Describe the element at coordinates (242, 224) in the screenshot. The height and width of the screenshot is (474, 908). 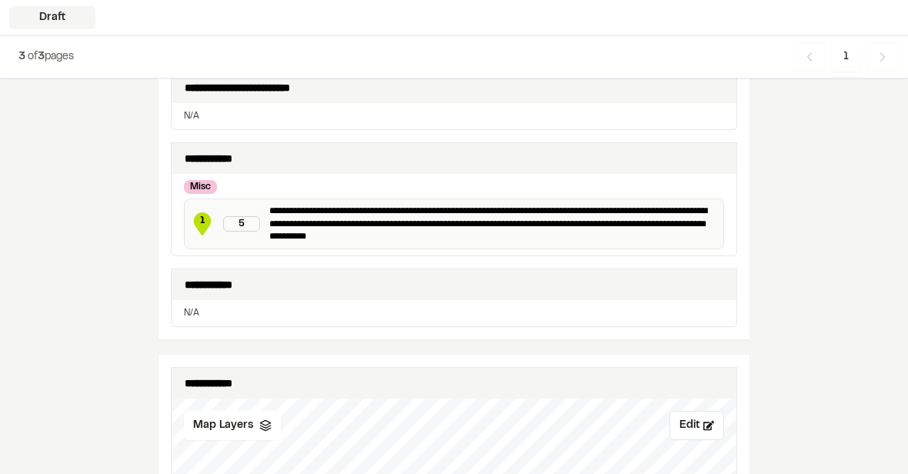
I see `div: 5` at that location.